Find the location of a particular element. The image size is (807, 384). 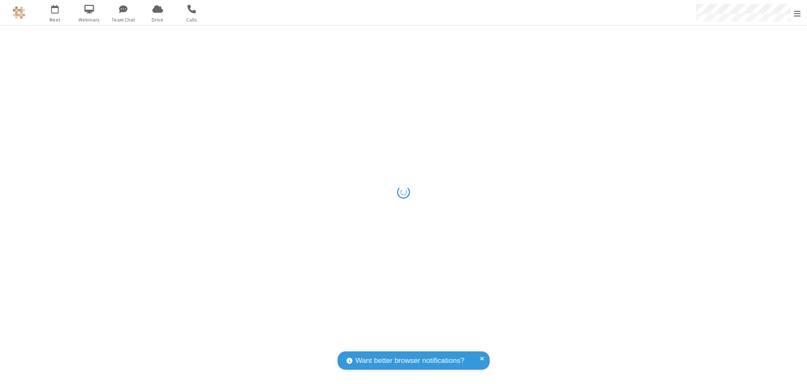

span: Want better browser notifications? is located at coordinates (410, 361).